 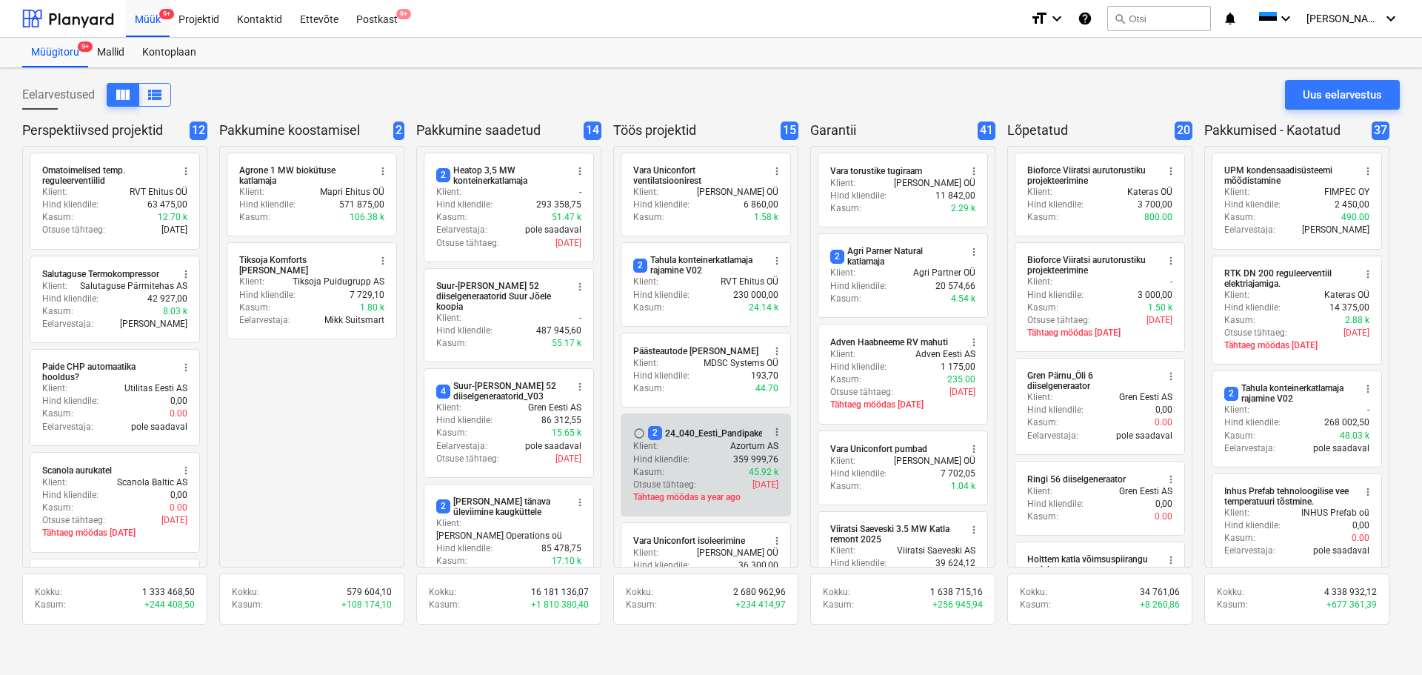 I want to click on span: 4, so click(x=443, y=391).